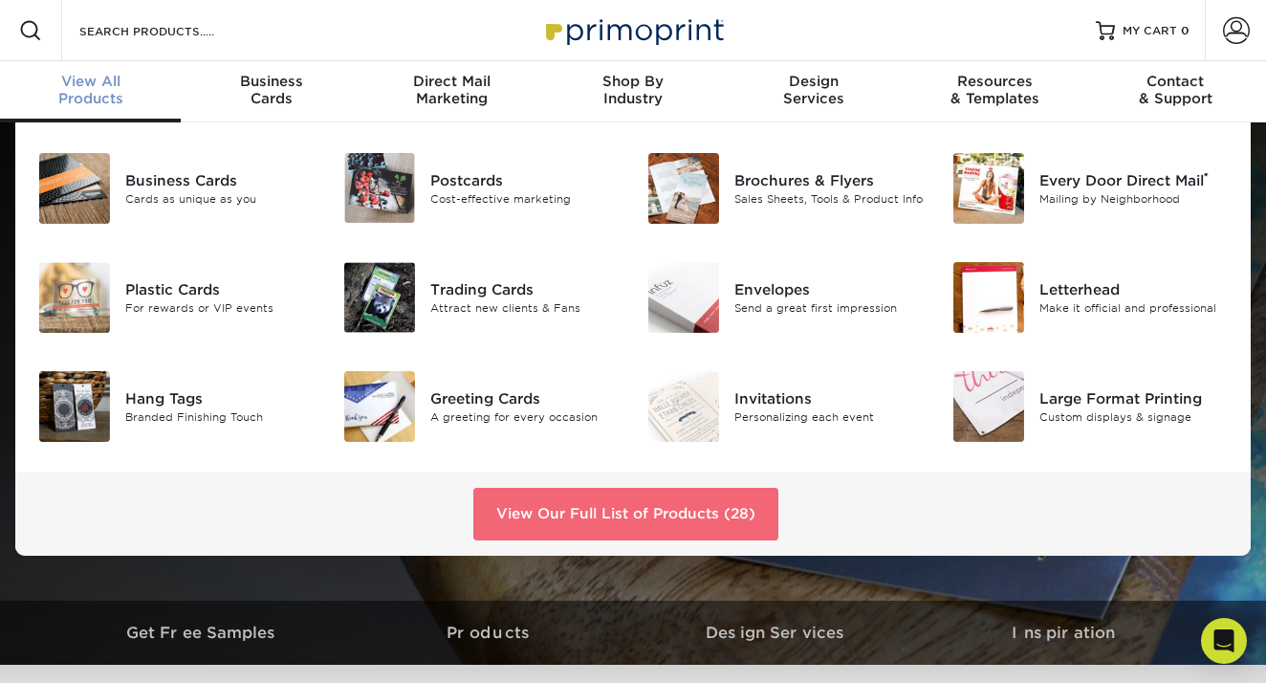  I want to click on div: Postcards, so click(524, 180).